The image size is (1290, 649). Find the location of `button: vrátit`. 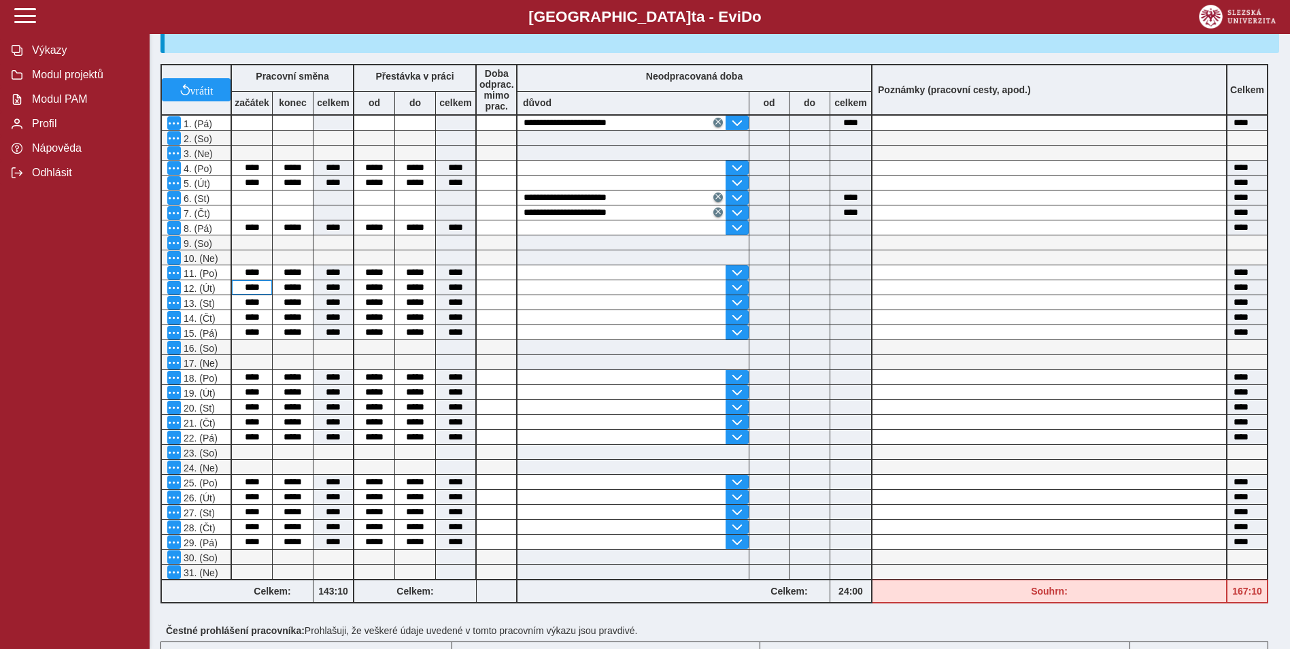

button: vrátit is located at coordinates (196, 90).